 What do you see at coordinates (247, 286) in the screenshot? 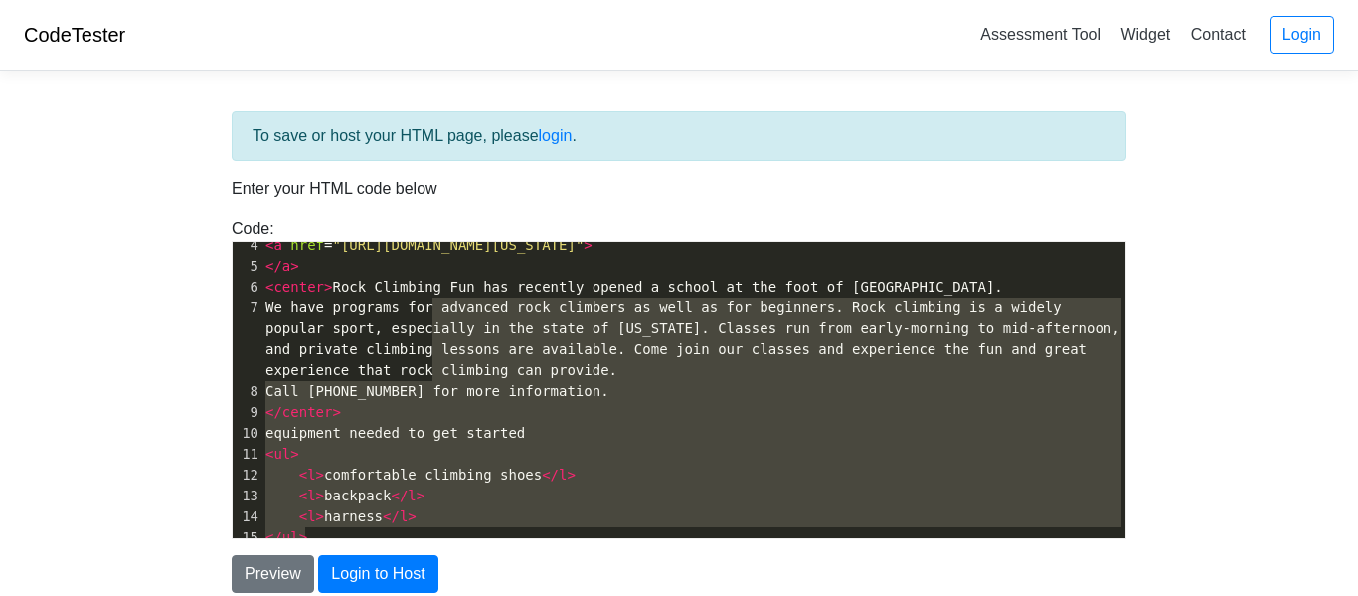
I see `div: 6` at bounding box center [247, 286].